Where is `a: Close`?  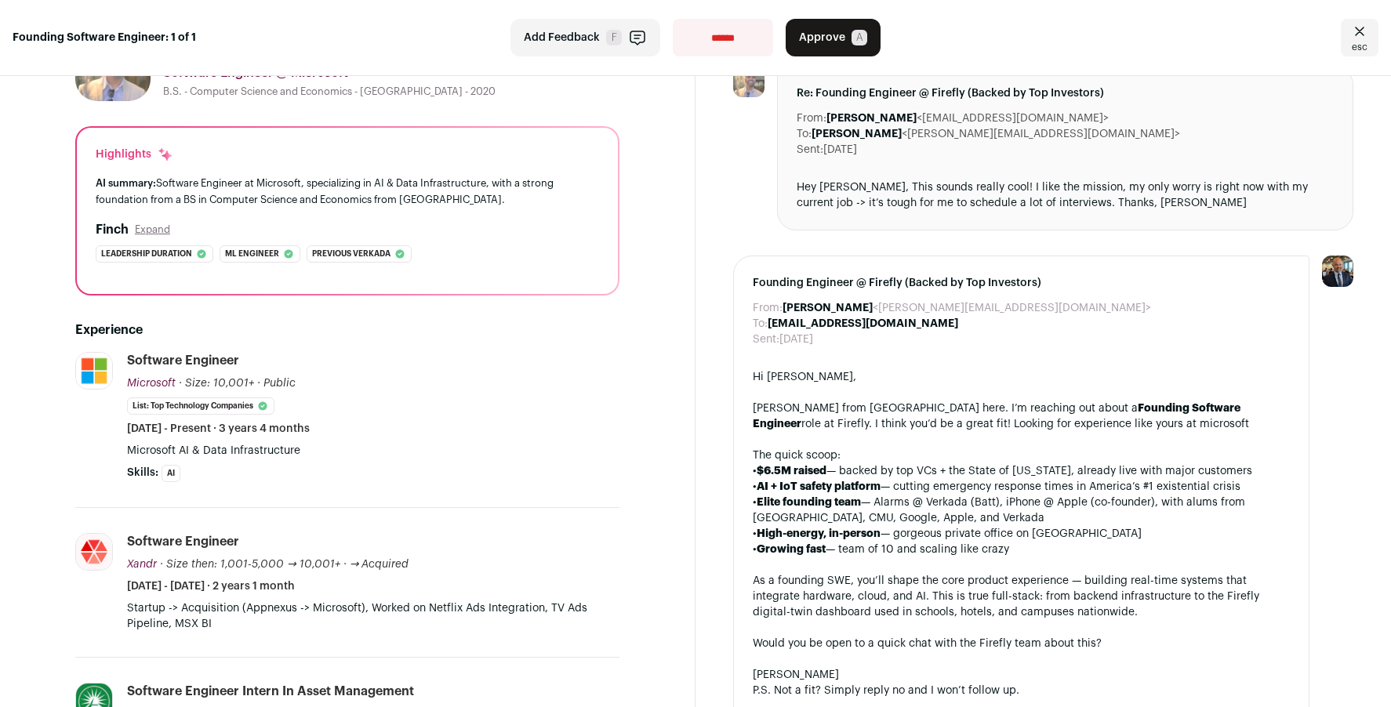
a: Close is located at coordinates (1359, 38).